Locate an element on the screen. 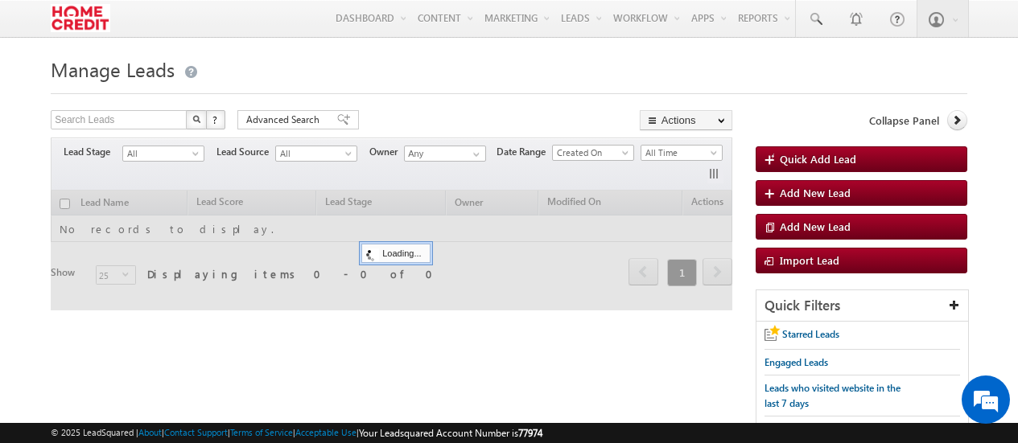 The image size is (1018, 443). img: Custom Logo is located at coordinates (80, 18).